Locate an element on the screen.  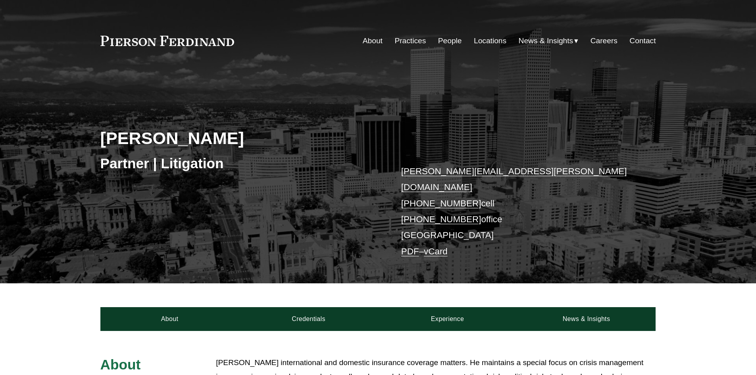
span: About is located at coordinates (121, 365).